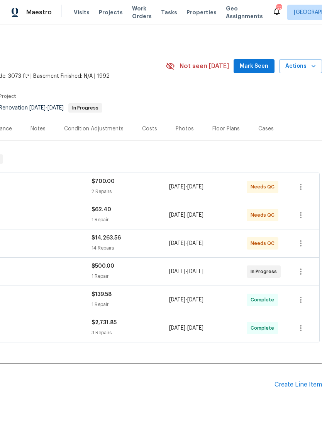 The height and width of the screenshot is (443, 322). Describe the element at coordinates (130, 248) in the screenshot. I see `div: 14 Repairs` at that location.